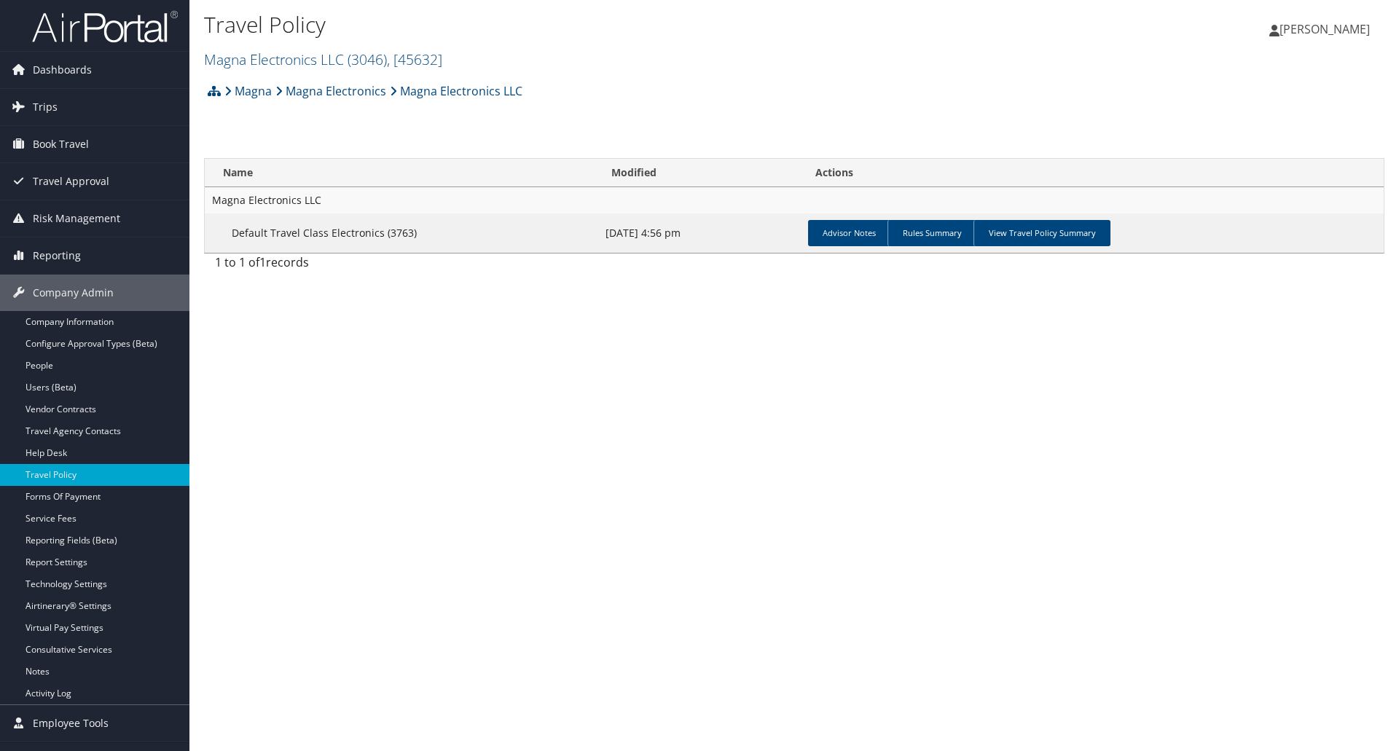  What do you see at coordinates (932, 233) in the screenshot?
I see `a: Rules Summary` at bounding box center [932, 233].